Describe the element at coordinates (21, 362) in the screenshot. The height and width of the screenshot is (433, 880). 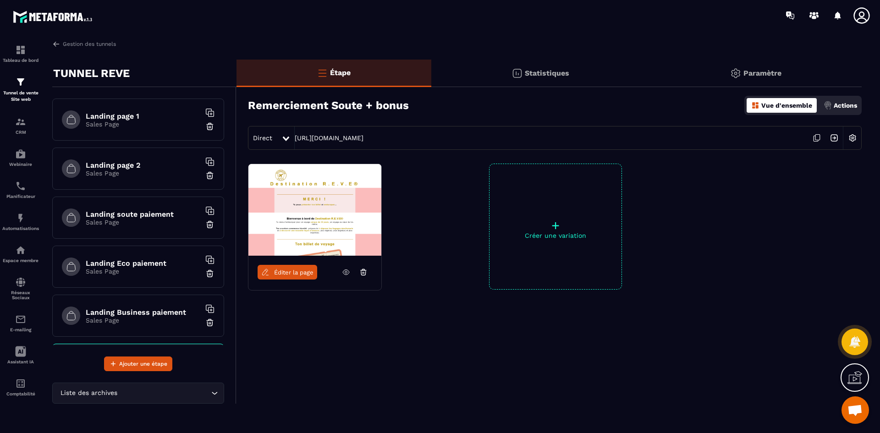
I see `p: Assistant IA` at that location.